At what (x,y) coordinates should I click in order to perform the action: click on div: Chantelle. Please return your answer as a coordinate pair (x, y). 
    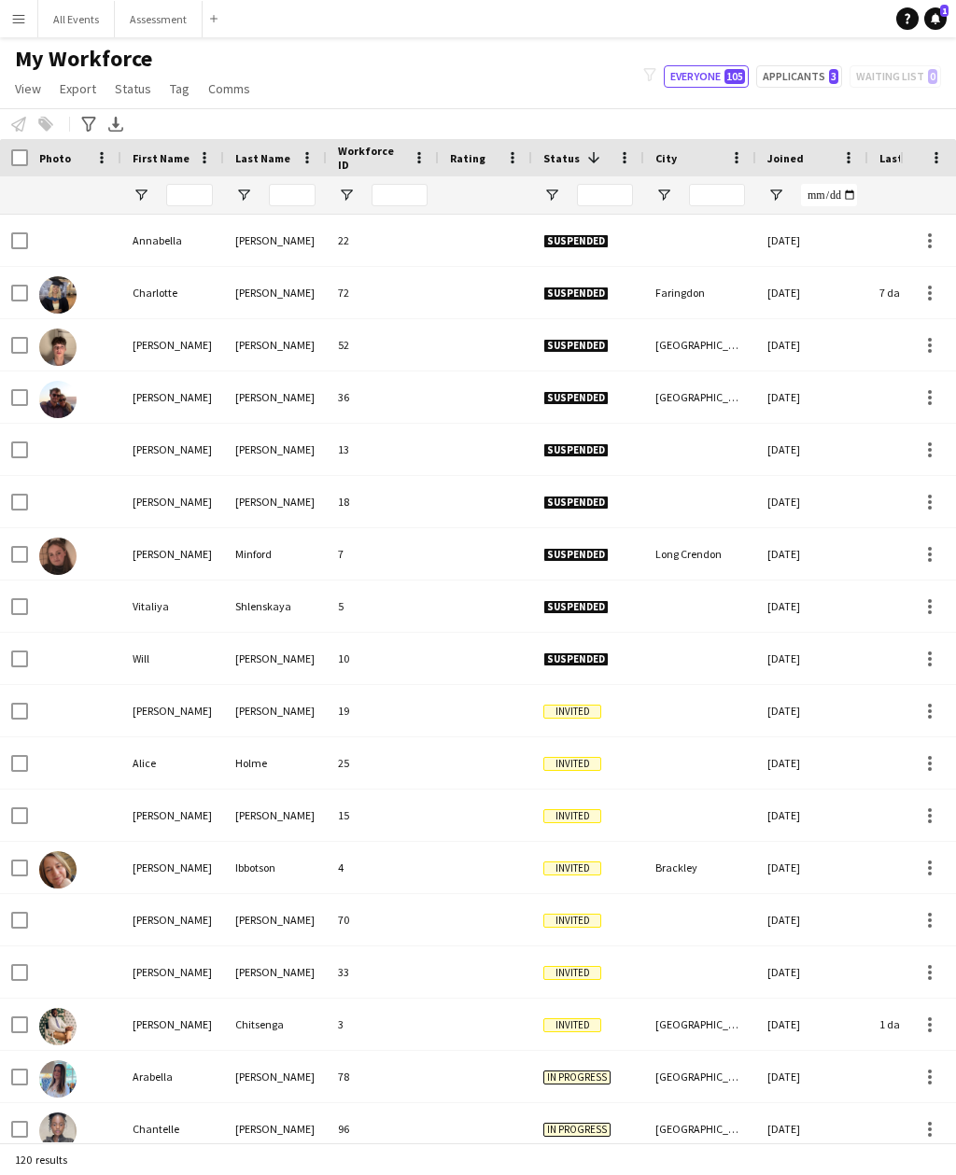
    Looking at the image, I should click on (173, 1128).